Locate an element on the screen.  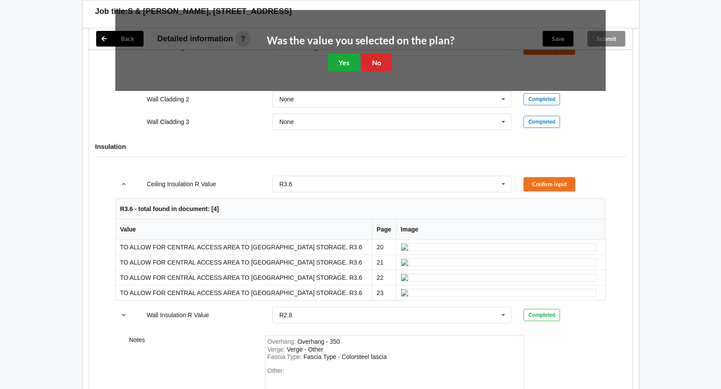
div: R2.8 is located at coordinates (286, 315).